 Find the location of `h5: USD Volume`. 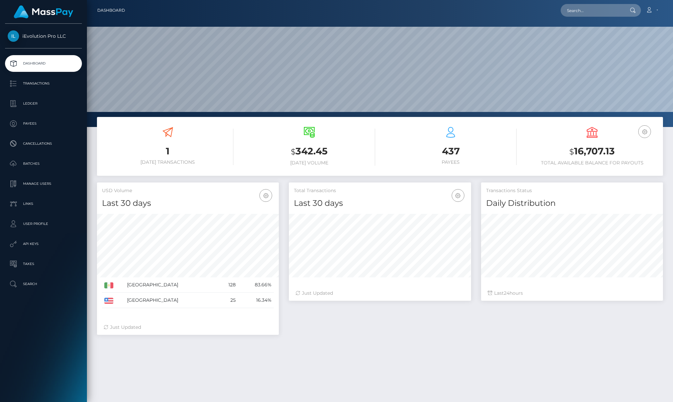

h5: USD Volume is located at coordinates (188, 191).